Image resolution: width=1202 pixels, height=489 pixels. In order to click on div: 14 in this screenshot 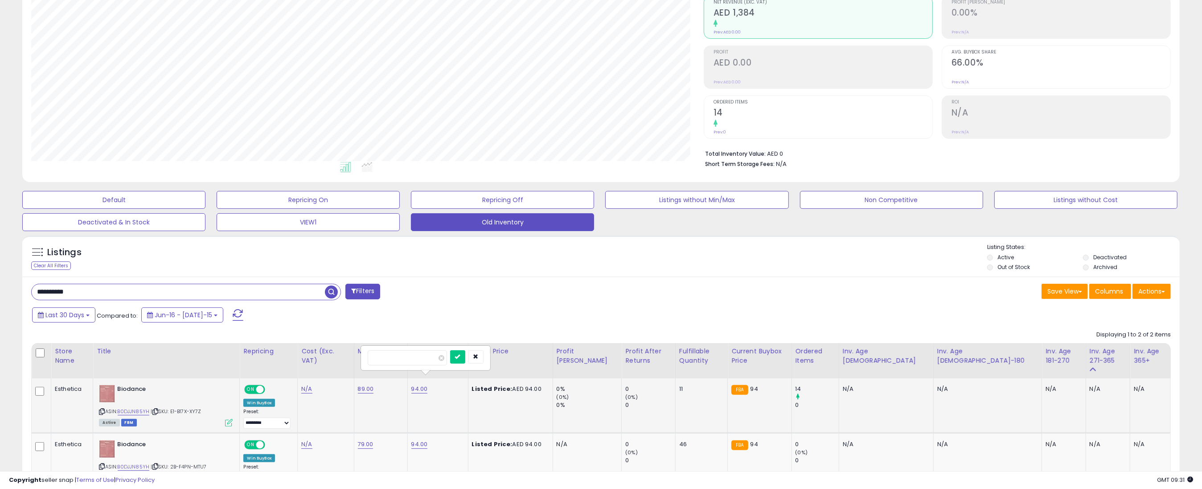, I will do `click(817, 389)`.